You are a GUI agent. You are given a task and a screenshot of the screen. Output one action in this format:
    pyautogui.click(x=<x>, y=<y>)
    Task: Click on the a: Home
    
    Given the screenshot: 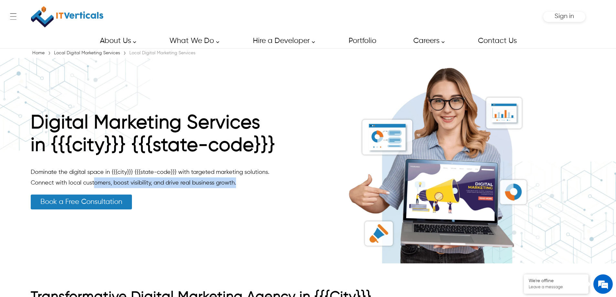 What is the action you would take?
    pyautogui.click(x=38, y=53)
    